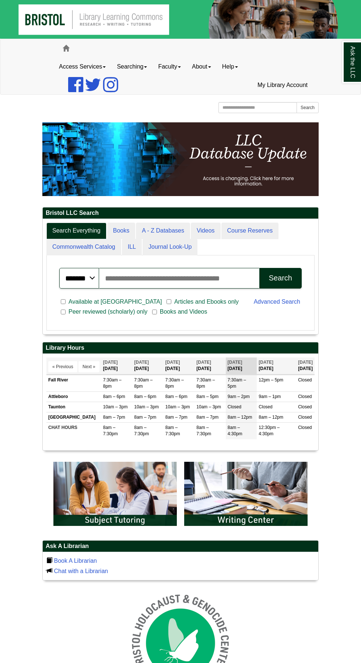 The height and width of the screenshot is (663, 361). Describe the element at coordinates (230, 67) in the screenshot. I see `a: Help` at that location.